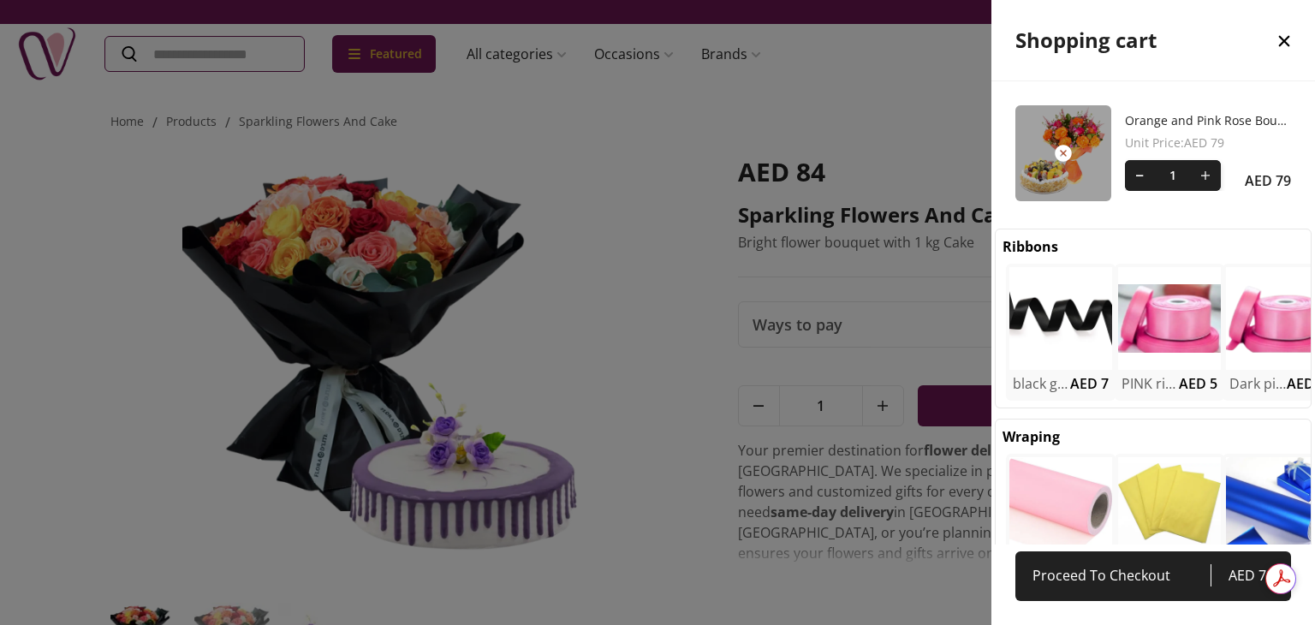  Describe the element at coordinates (1030, 436) in the screenshot. I see `h2: Wraping` at that location.